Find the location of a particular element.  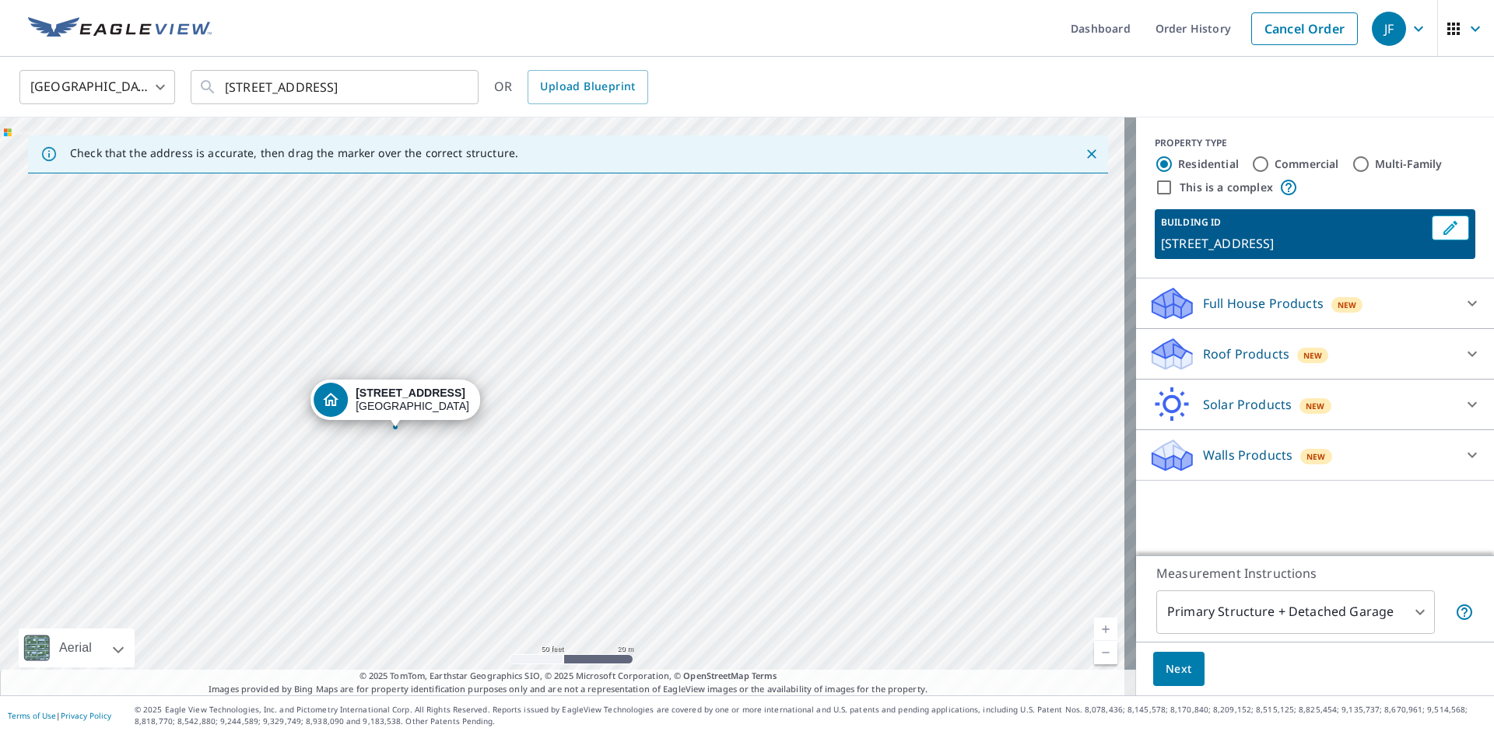

p: © 2025 Eagle View Technologies, Inc. and Pictometry International Corp. All Rights Reserved. Repo... is located at coordinates (810, 716).